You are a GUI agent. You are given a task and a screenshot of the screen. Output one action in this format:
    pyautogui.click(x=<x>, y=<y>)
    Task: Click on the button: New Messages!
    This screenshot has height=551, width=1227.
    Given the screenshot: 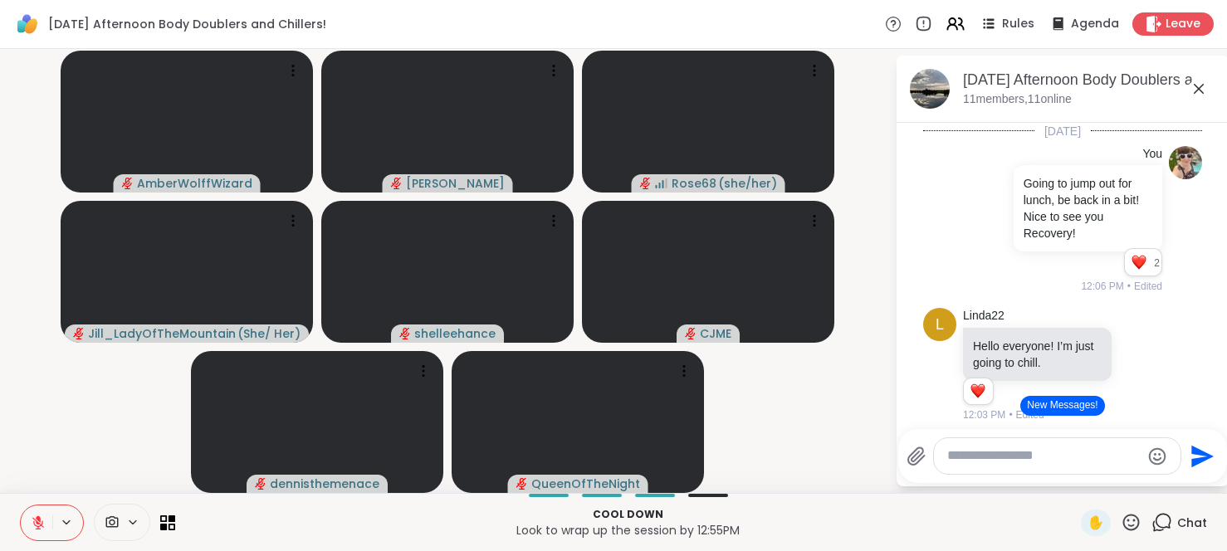 What is the action you would take?
    pyautogui.click(x=1062, y=406)
    